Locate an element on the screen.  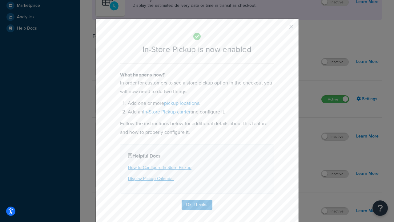
h4: Helpful Docs is located at coordinates (197, 156).